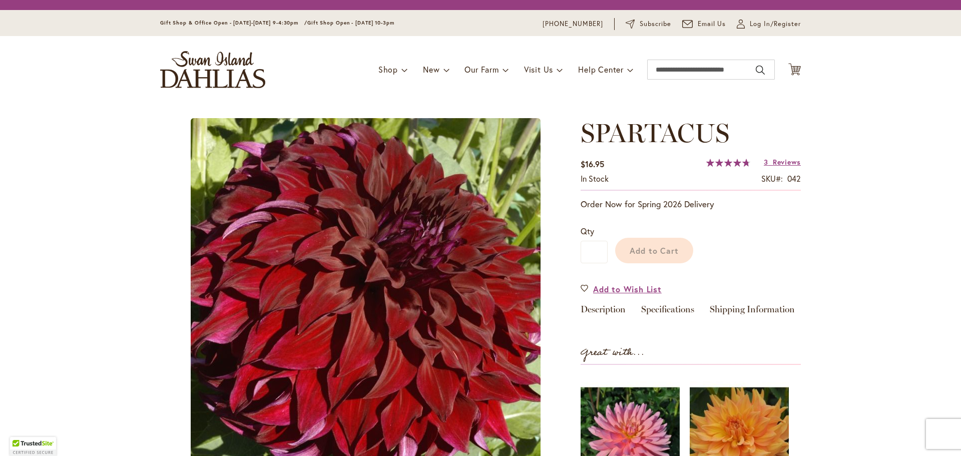 The image size is (961, 456). Describe the element at coordinates (794, 179) in the screenshot. I see `div: 042` at that location.